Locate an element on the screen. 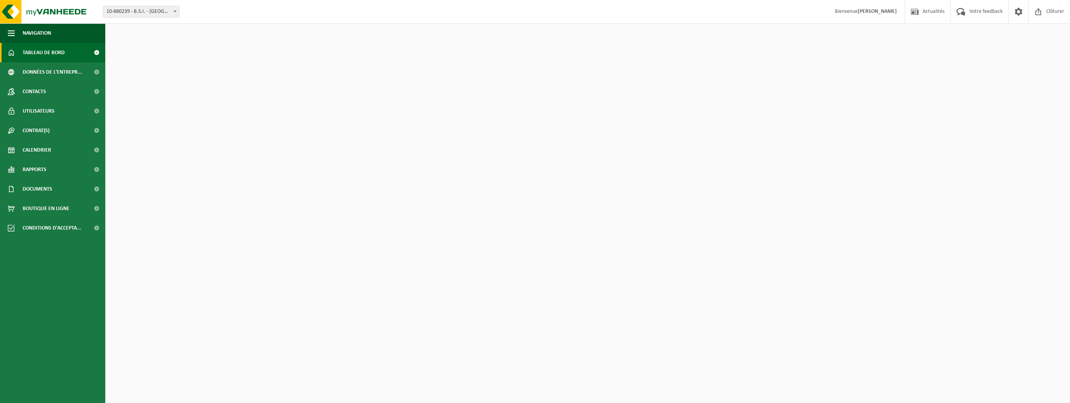  span: Calendrier is located at coordinates (37, 150).